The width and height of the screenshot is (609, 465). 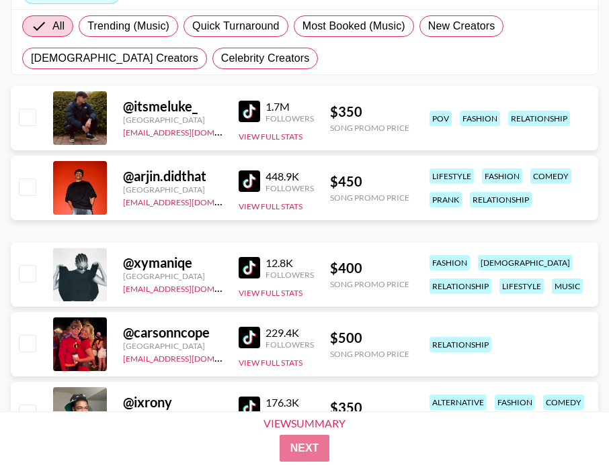 What do you see at coordinates (369, 268) in the screenshot?
I see `div: $ 400` at bounding box center [369, 268].